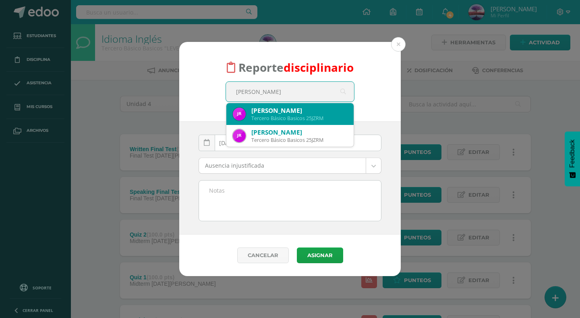 This screenshot has height=318, width=580. I want to click on span: Reporte, so click(296, 67).